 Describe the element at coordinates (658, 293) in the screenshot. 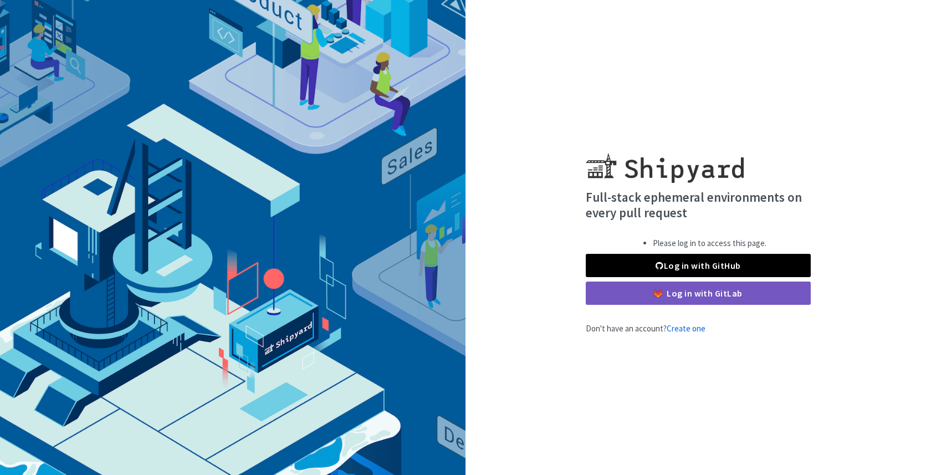

I see `img: gitlab-color.svg` at that location.